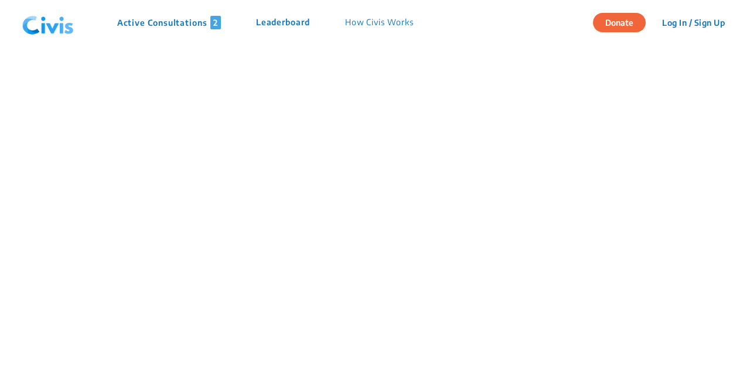 This screenshot has width=750, height=370. Describe the element at coordinates (619, 22) in the screenshot. I see `button: Donate` at that location.